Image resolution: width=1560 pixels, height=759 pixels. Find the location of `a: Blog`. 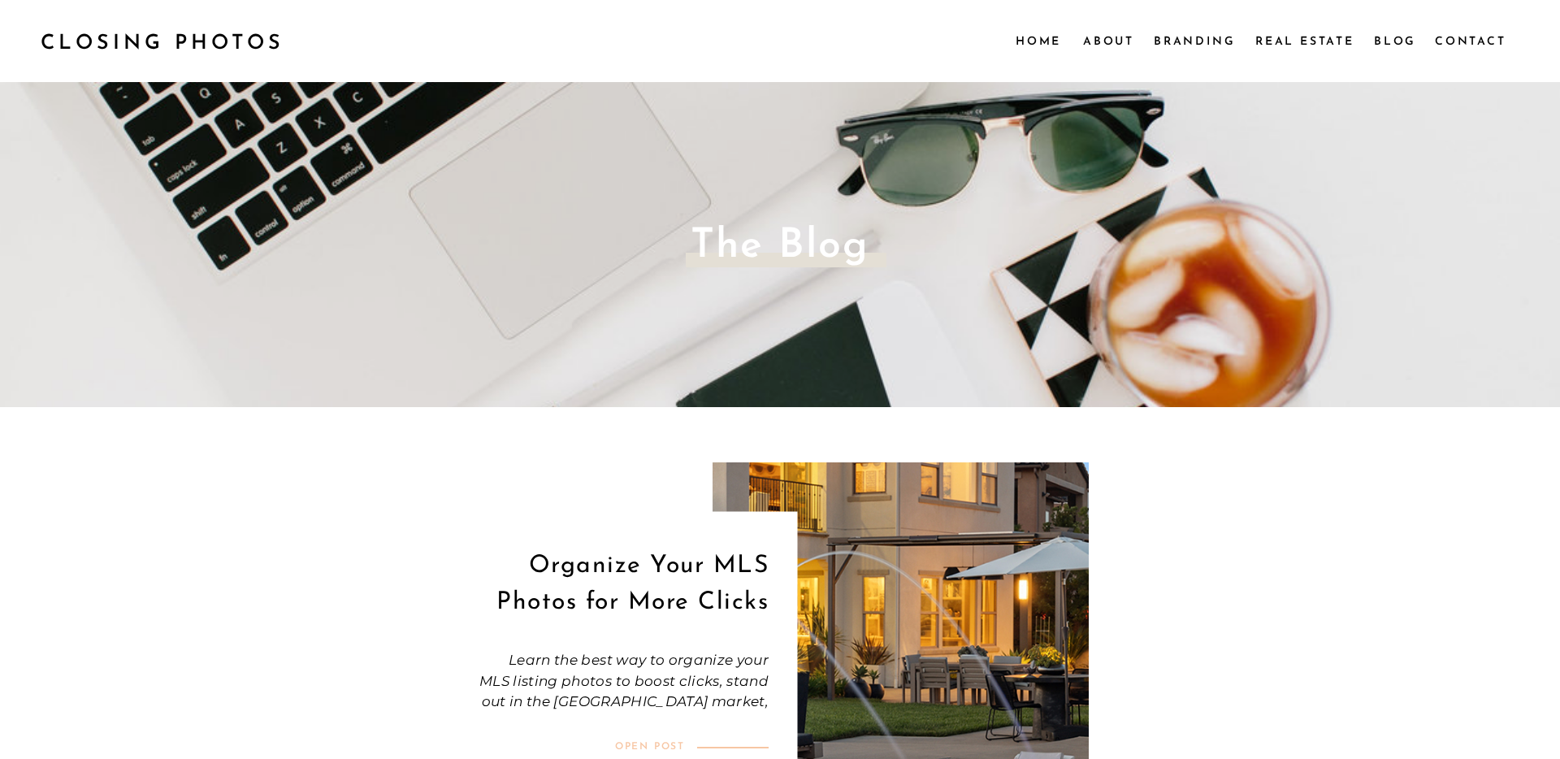

a: Blog is located at coordinates (1396, 41).